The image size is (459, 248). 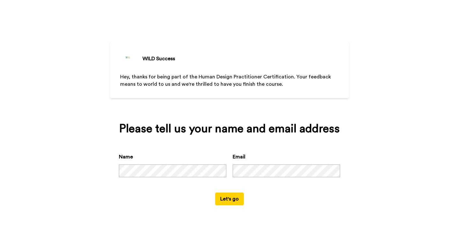 I want to click on div: Please tell us your name and email address, so click(x=230, y=129).